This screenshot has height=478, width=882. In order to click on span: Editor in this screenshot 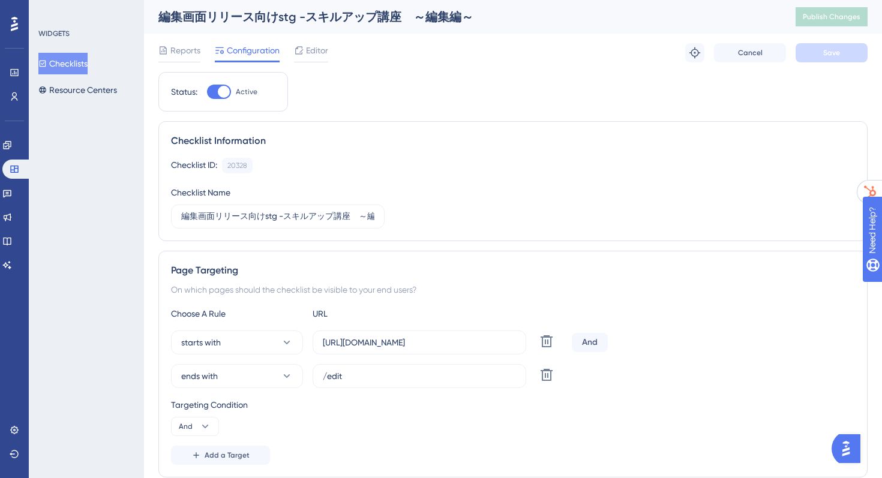, I will do `click(317, 50)`.